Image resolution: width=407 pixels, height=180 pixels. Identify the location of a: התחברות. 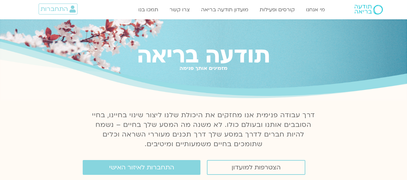
(58, 9).